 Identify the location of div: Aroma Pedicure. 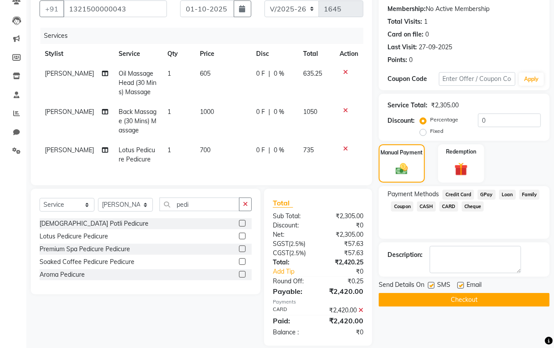
(62, 274).